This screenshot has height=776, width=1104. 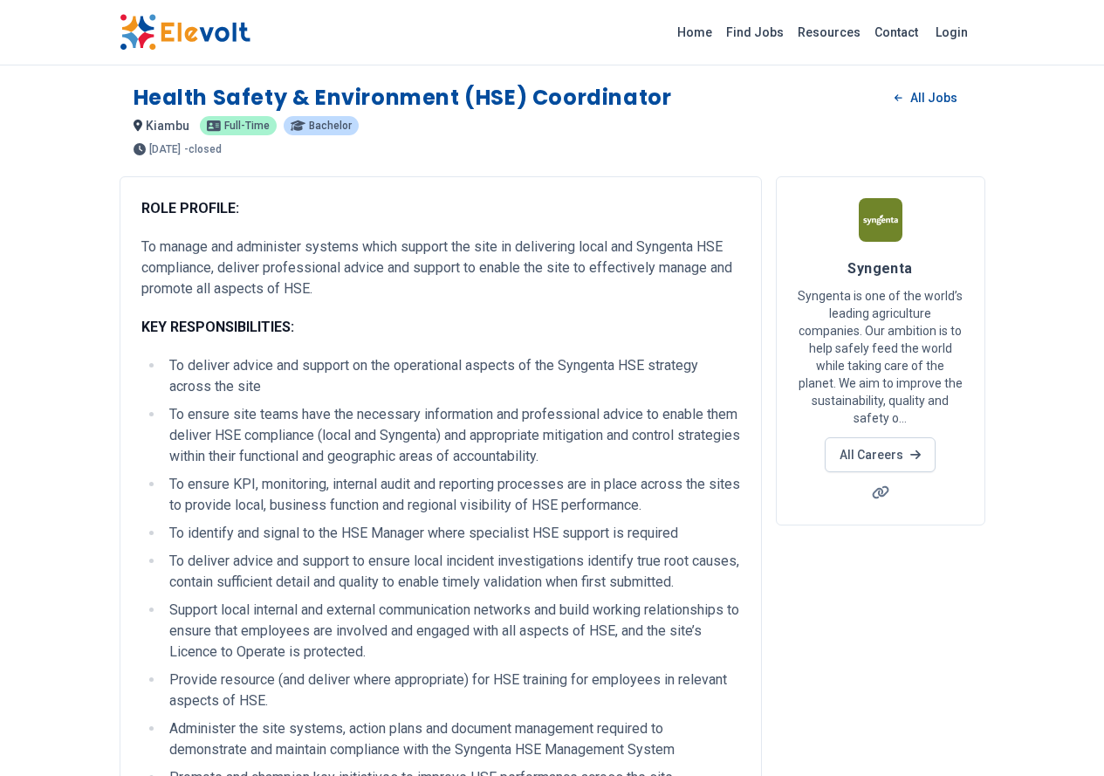 I want to click on strong: ROLE PROFILE:, so click(x=190, y=208).